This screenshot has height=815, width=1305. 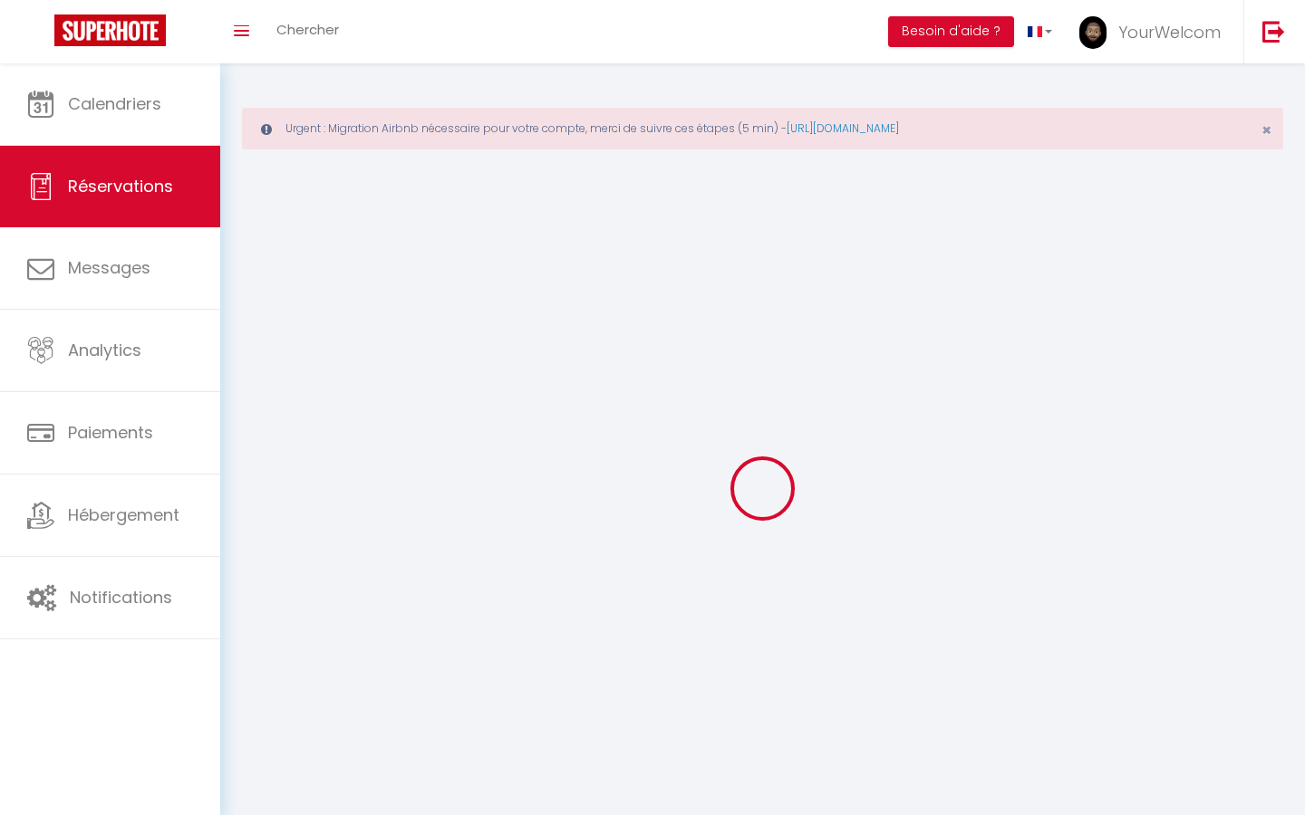 What do you see at coordinates (111, 432) in the screenshot?
I see `span: Paiements` at bounding box center [111, 432].